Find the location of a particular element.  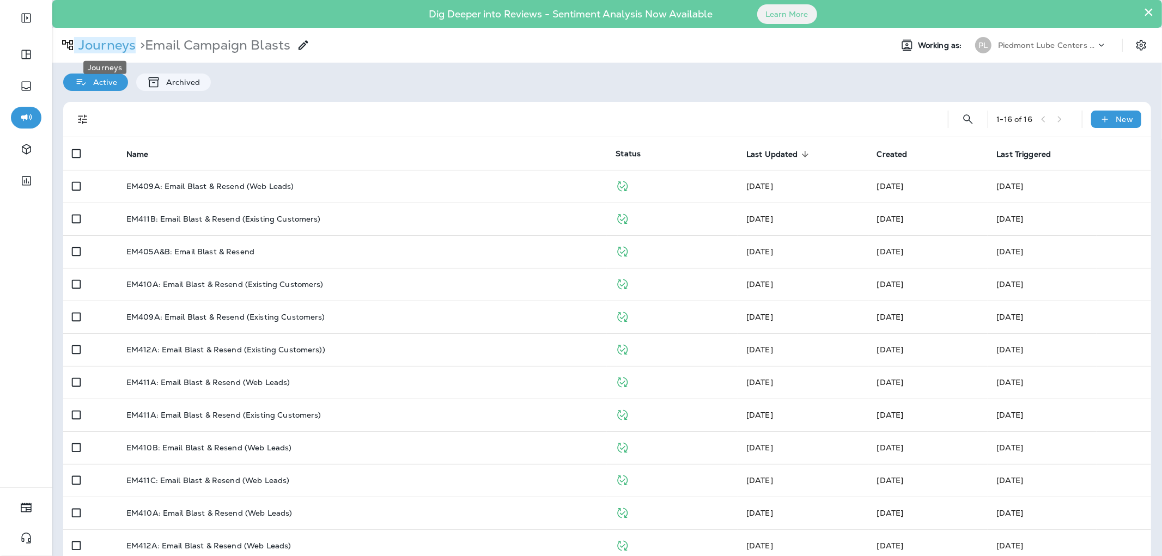

button: Learn More is located at coordinates (787, 14).